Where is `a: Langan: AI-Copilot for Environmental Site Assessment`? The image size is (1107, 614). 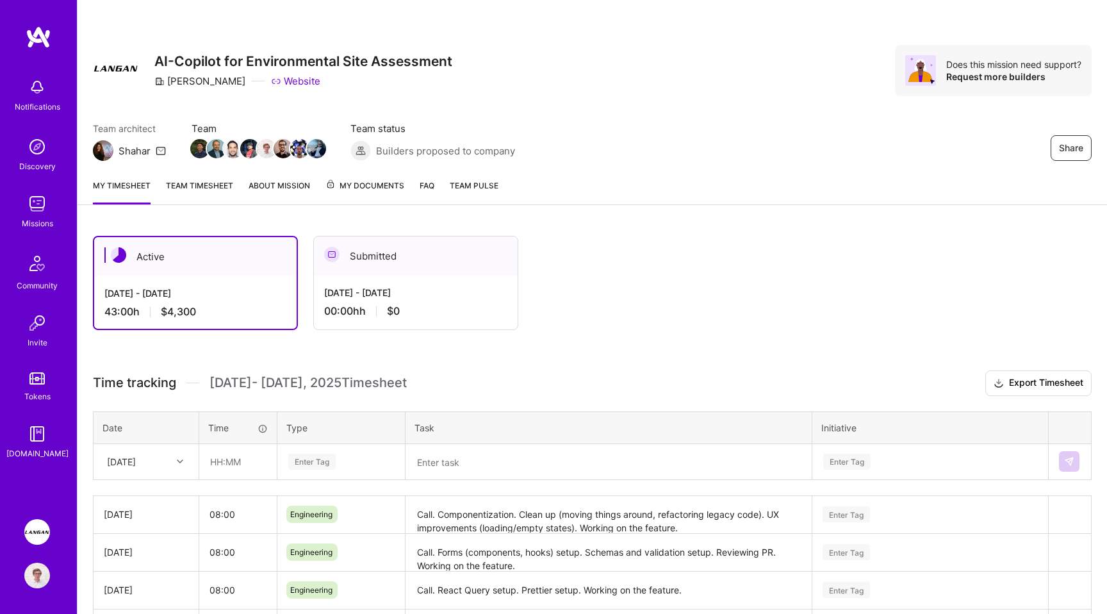 a: Langan: AI-Copilot for Environmental Site Assessment is located at coordinates (37, 532).